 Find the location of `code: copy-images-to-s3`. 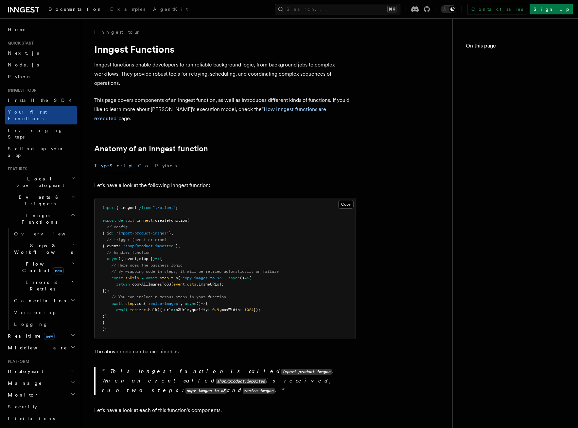

code: copy-images-to-s3 is located at coordinates (206, 390).